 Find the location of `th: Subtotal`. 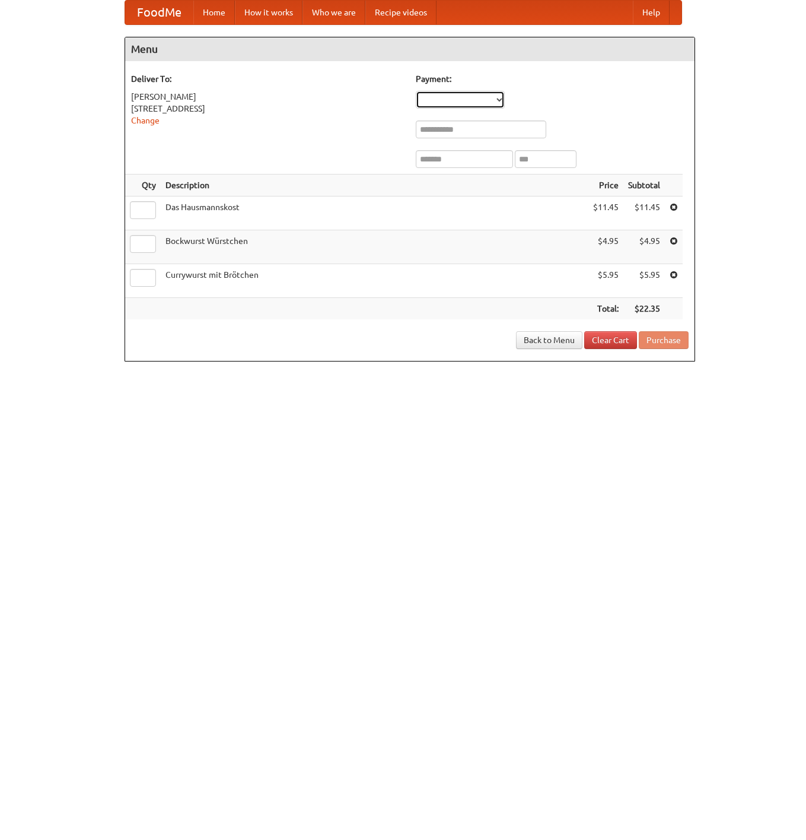

th: Subtotal is located at coordinates (644, 185).